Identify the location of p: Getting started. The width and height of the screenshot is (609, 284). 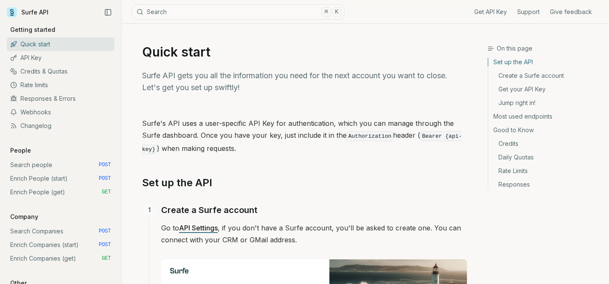
(33, 30).